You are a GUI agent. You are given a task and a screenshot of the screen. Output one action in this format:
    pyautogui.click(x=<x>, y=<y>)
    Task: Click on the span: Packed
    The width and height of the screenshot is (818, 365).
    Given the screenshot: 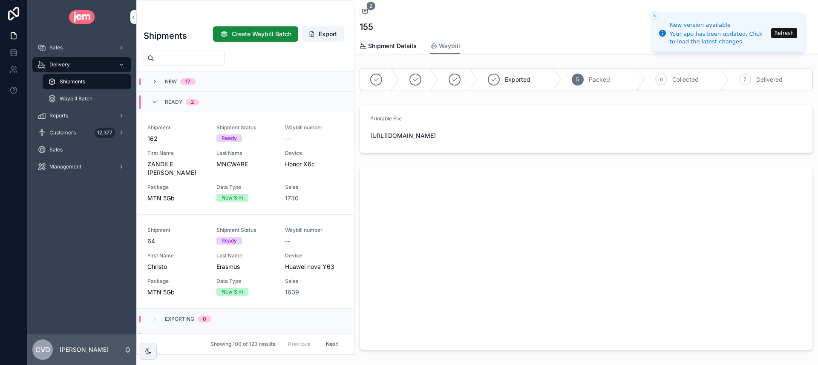 What is the action you would take?
    pyautogui.click(x=599, y=80)
    